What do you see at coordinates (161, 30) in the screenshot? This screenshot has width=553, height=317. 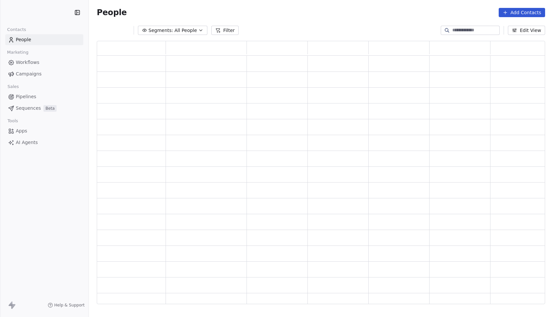 I see `span: Segments:` at bounding box center [161, 30].